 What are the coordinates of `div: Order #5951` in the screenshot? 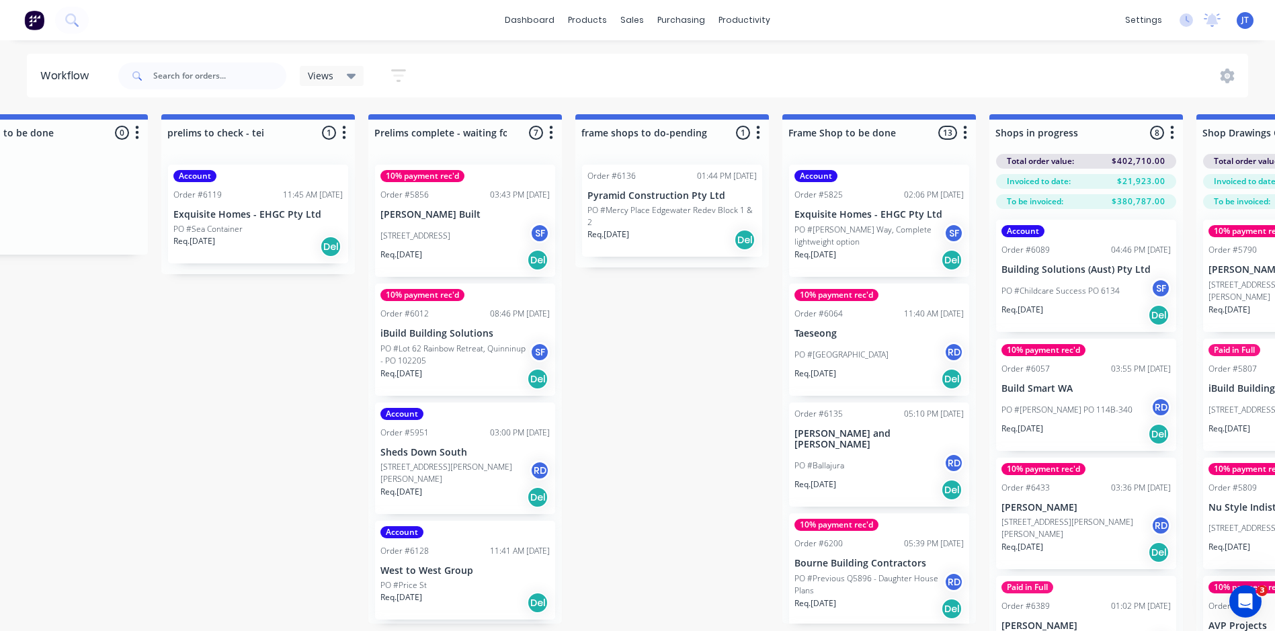 It's located at (405, 433).